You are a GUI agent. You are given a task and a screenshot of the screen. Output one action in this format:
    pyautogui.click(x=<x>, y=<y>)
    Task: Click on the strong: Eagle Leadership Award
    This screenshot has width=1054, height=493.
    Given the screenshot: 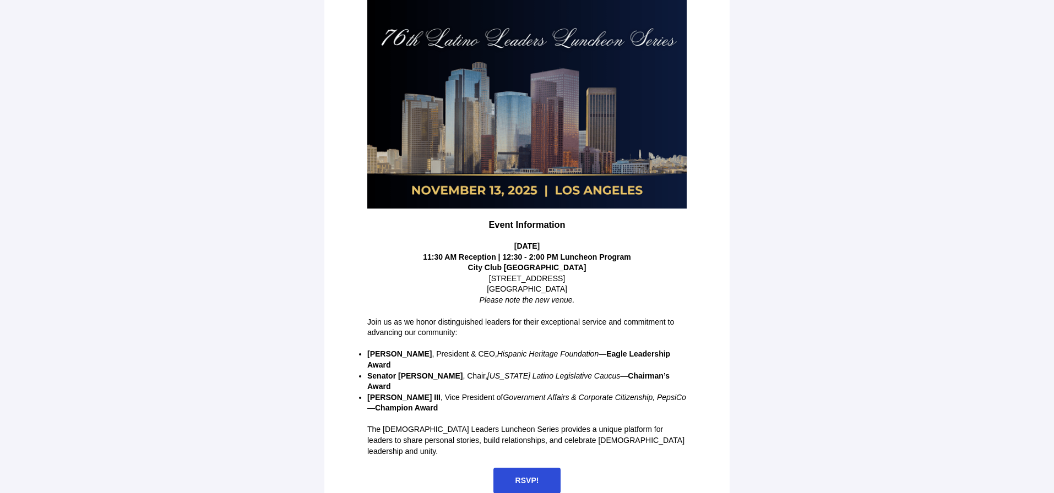 What is the action you would take?
    pyautogui.click(x=519, y=360)
    